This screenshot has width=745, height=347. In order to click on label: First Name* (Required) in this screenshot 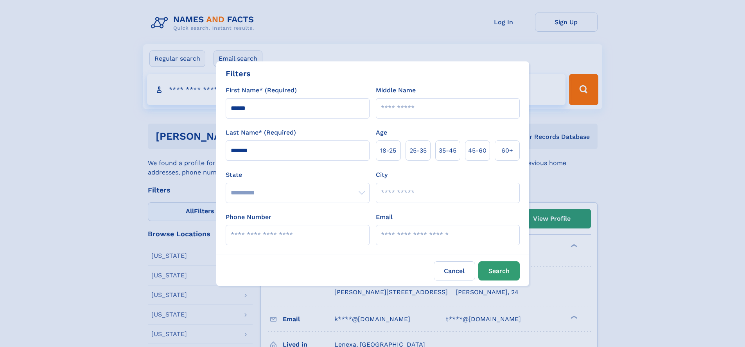, I will do `click(261, 90)`.